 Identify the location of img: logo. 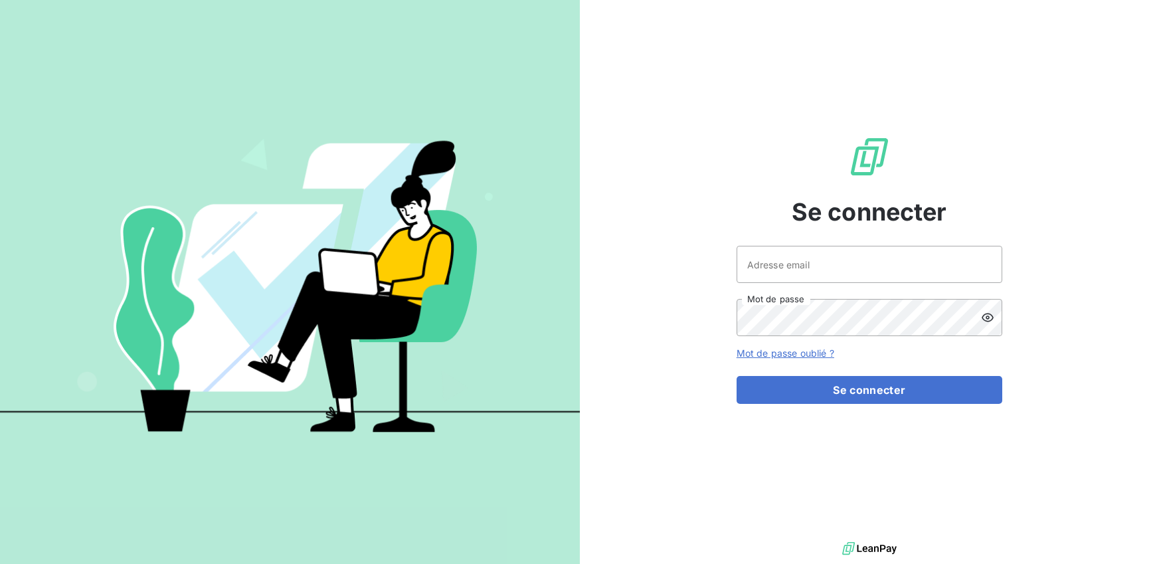
(869, 549).